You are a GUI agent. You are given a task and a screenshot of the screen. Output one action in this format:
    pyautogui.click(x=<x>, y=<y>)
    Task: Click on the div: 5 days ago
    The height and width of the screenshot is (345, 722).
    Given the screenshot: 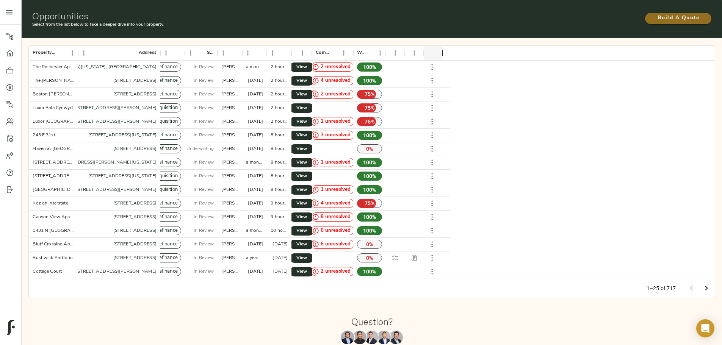 What is the action you would take?
    pyautogui.click(x=255, y=190)
    